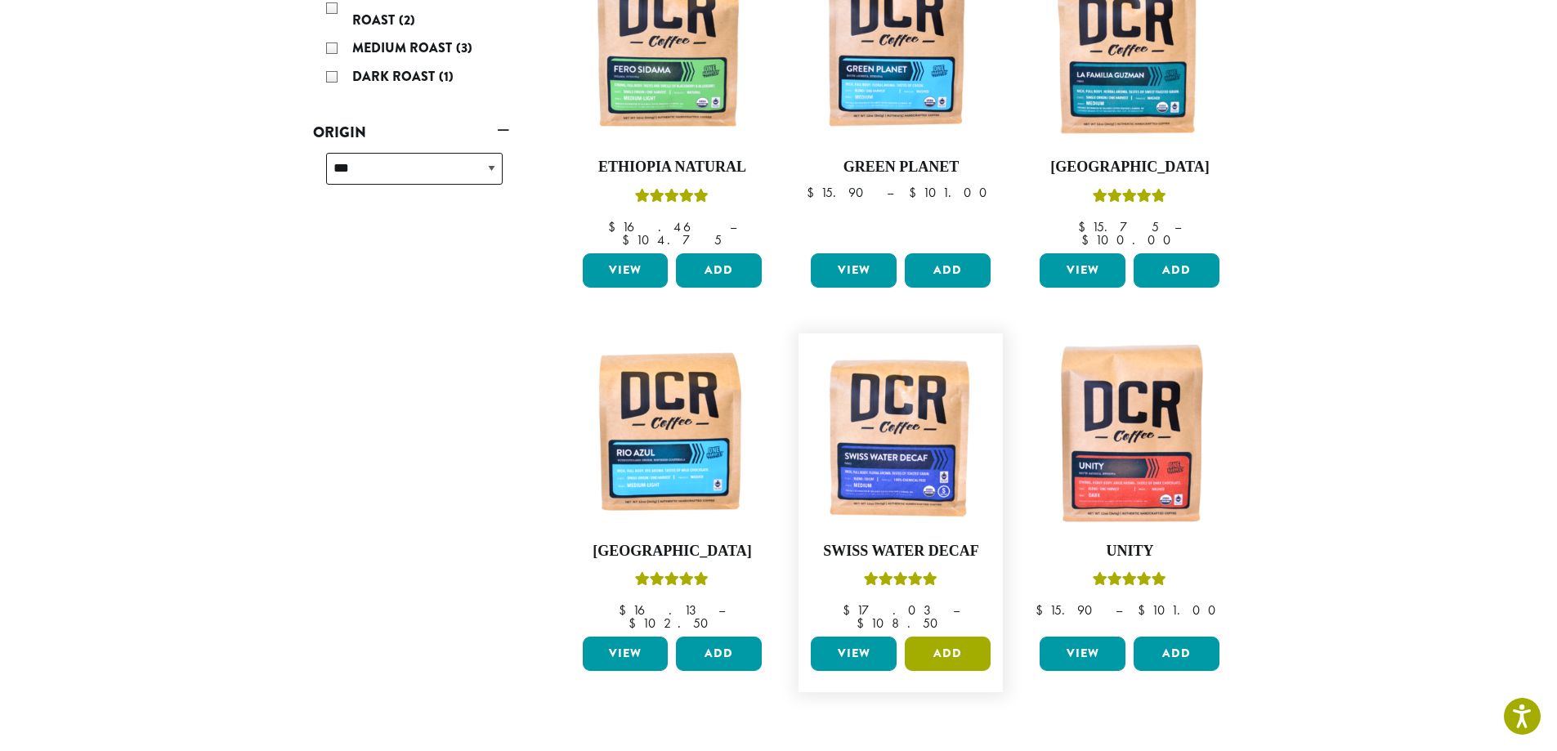 This screenshot has width=1557, height=751. What do you see at coordinates (1129, 552) in the screenshot?
I see `h4: Unity` at bounding box center [1129, 552].